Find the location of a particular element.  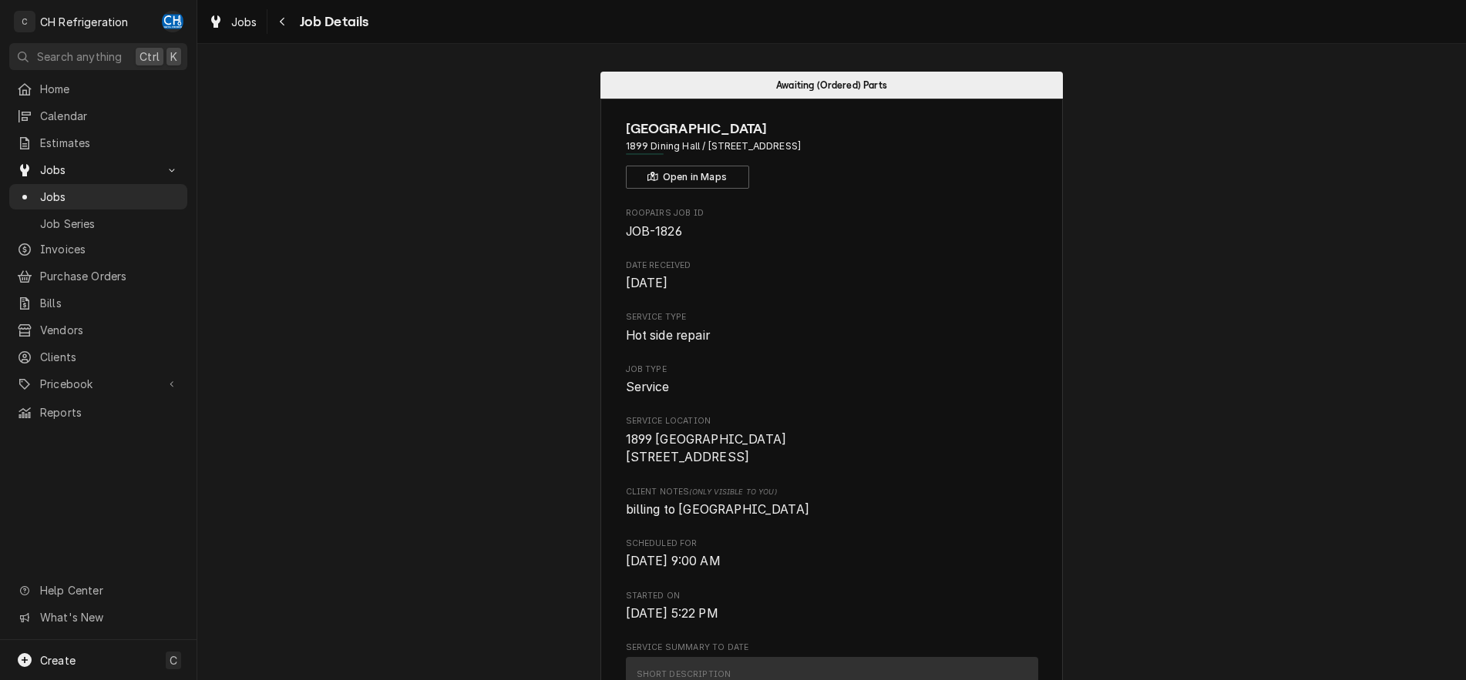

span: Purchase Orders is located at coordinates (109, 276).